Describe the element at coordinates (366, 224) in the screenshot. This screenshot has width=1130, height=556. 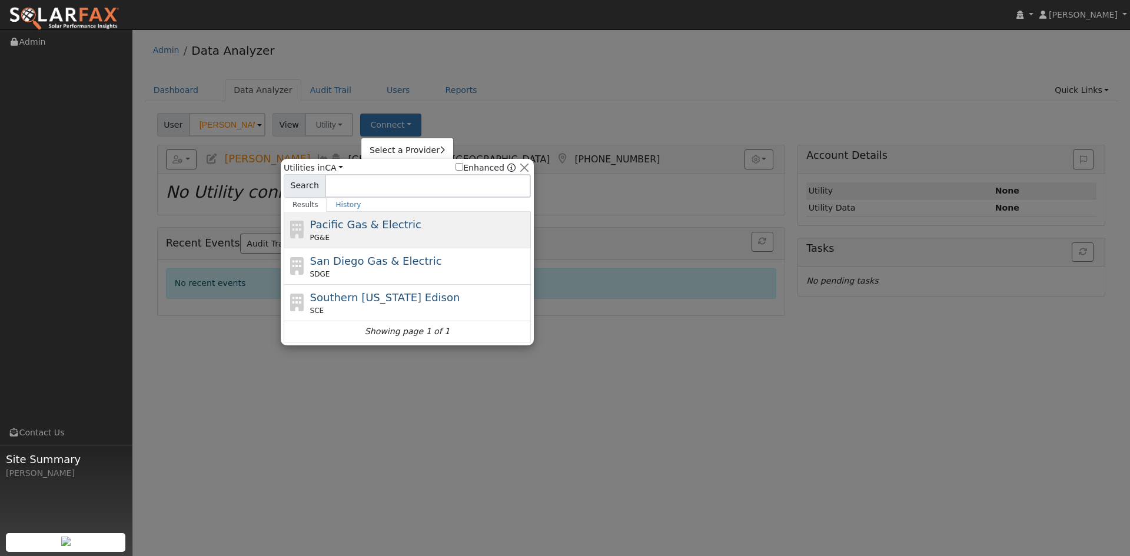
I see `span: Pacific Gas & Electric` at that location.